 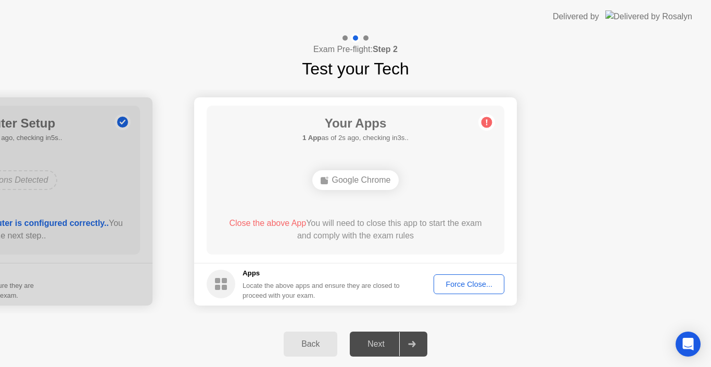 What do you see at coordinates (356, 69) in the screenshot?
I see `h1: Test your Tech` at bounding box center [356, 69].